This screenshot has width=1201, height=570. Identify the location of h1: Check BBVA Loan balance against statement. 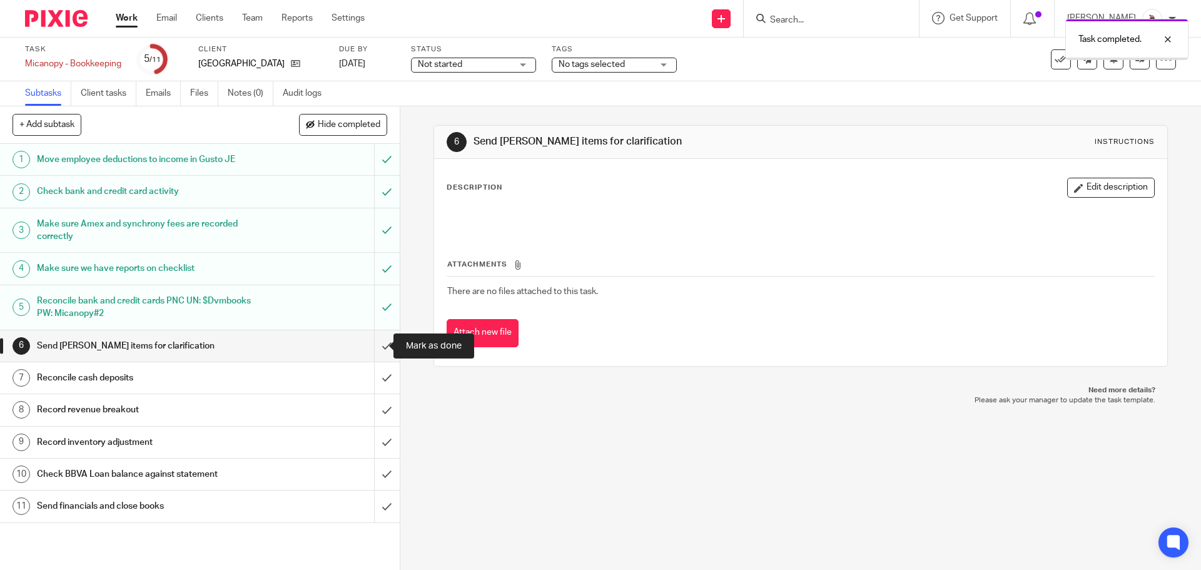
(145, 474).